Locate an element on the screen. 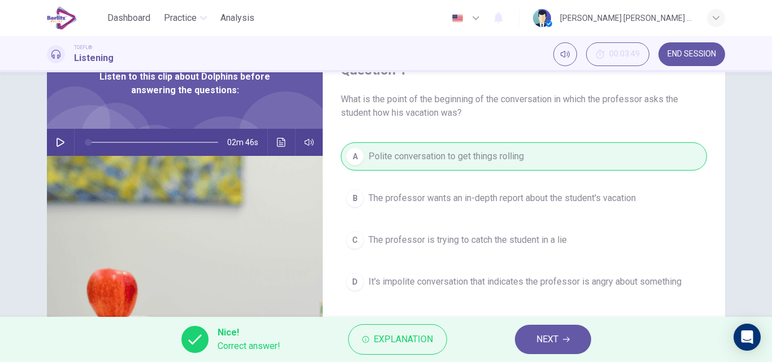  div: Mute is located at coordinates (565, 54).